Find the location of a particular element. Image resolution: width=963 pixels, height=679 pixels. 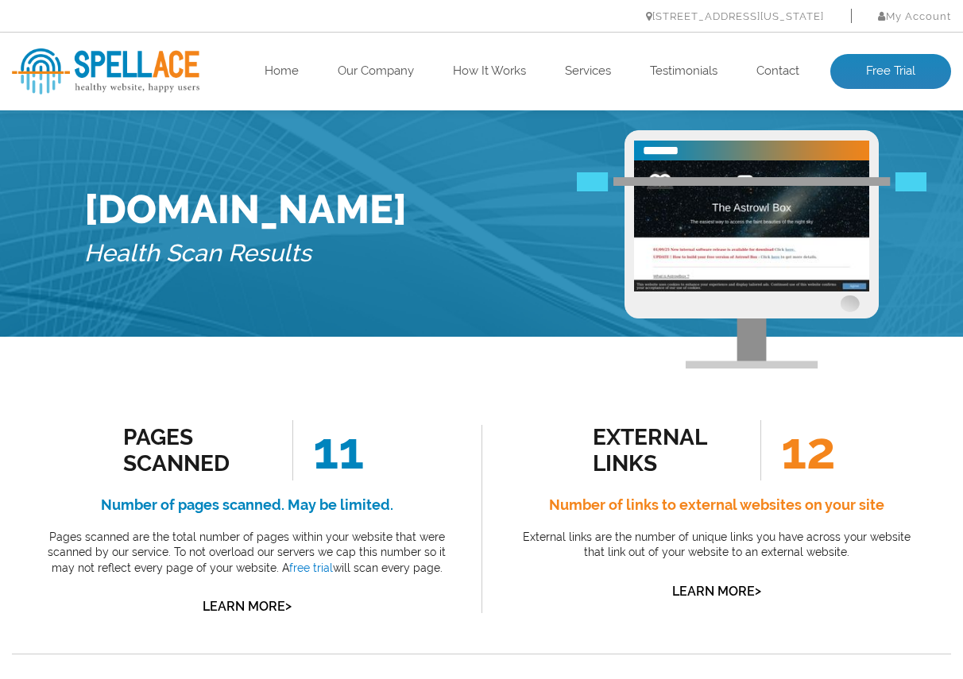

img: Free Website Analysis is located at coordinates (752, 226).